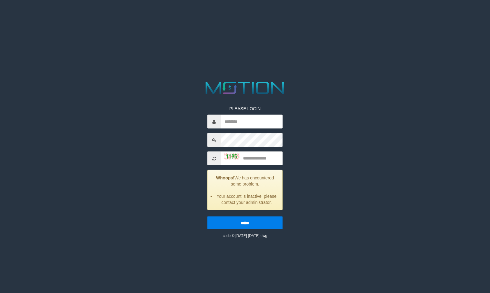 The width and height of the screenshot is (490, 293). What do you see at coordinates (246, 199) in the screenshot?
I see `li: Your account is inactive, please contact your administrator.` at bounding box center [246, 199].